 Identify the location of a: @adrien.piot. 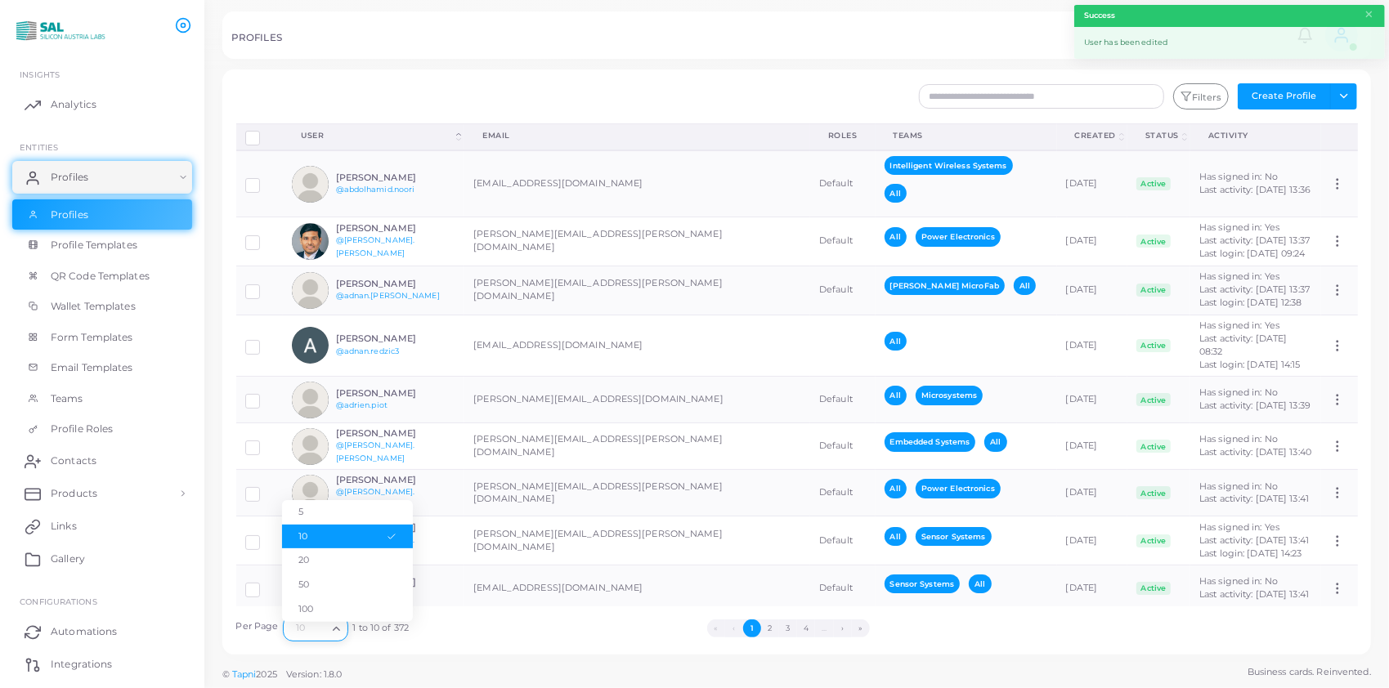
(361, 405).